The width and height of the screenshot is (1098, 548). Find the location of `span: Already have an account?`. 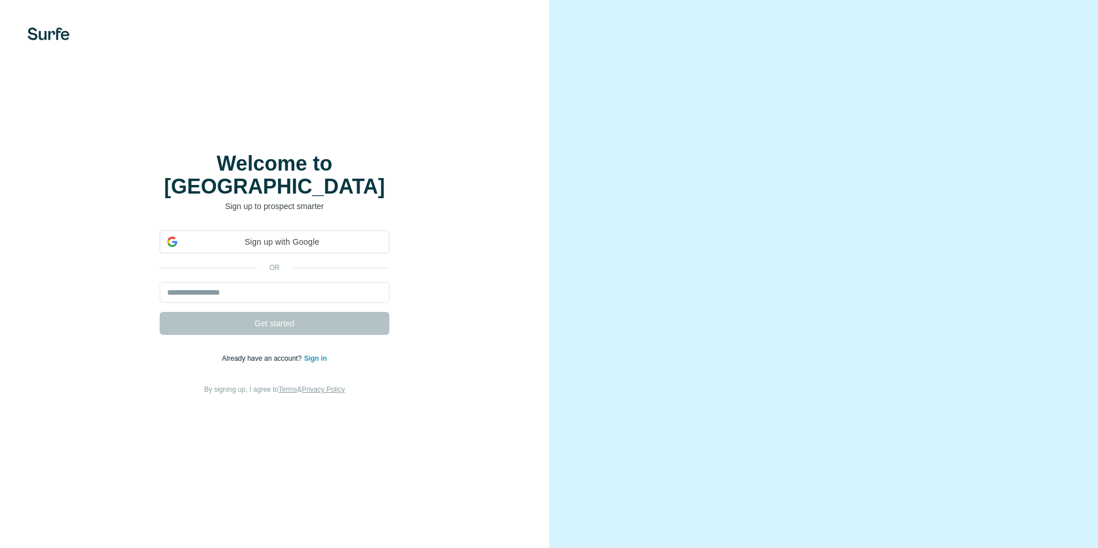

span: Already have an account? is located at coordinates (263, 358).